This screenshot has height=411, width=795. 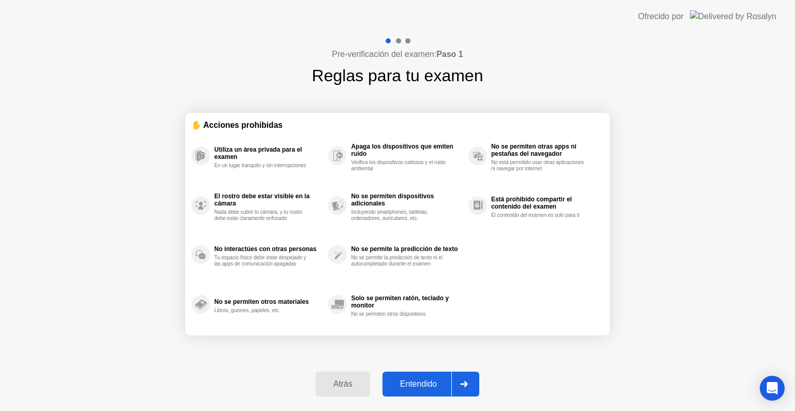 I want to click on div: No interactúes con otras personas, so click(x=268, y=249).